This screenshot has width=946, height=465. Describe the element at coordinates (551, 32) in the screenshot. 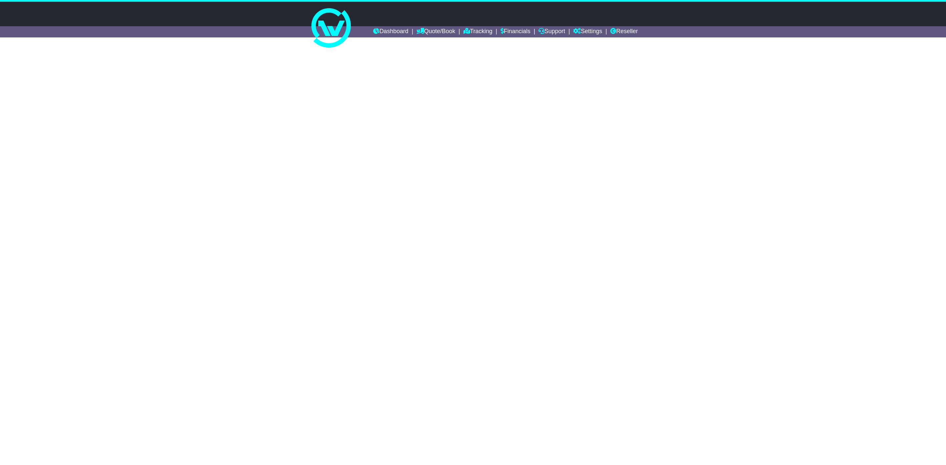

I see `a: Support` at that location.